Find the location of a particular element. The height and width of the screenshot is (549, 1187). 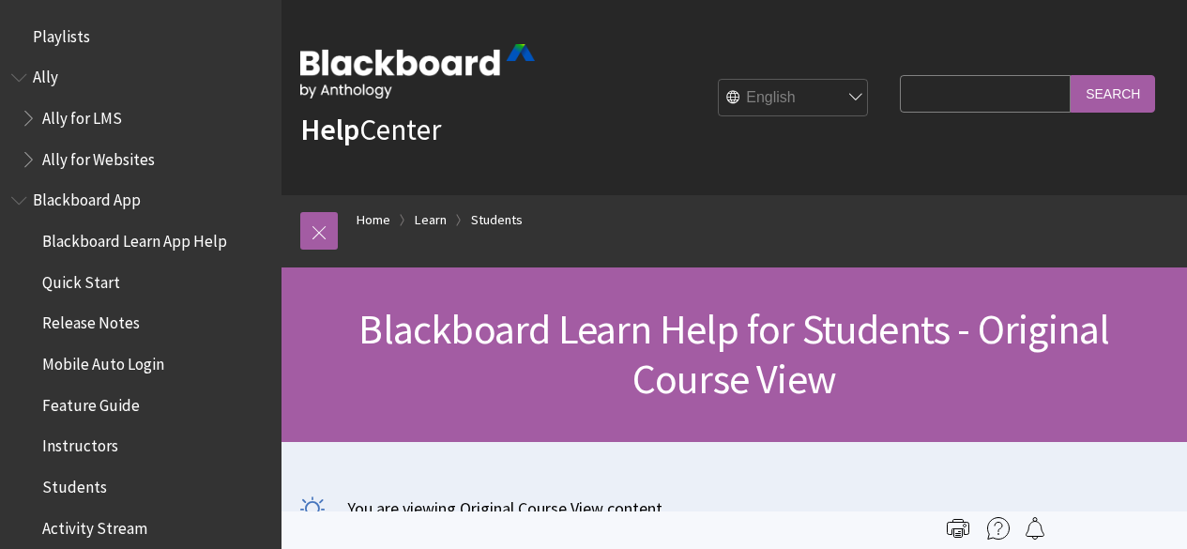

select: Site Language Selector is located at coordinates (794, 99).